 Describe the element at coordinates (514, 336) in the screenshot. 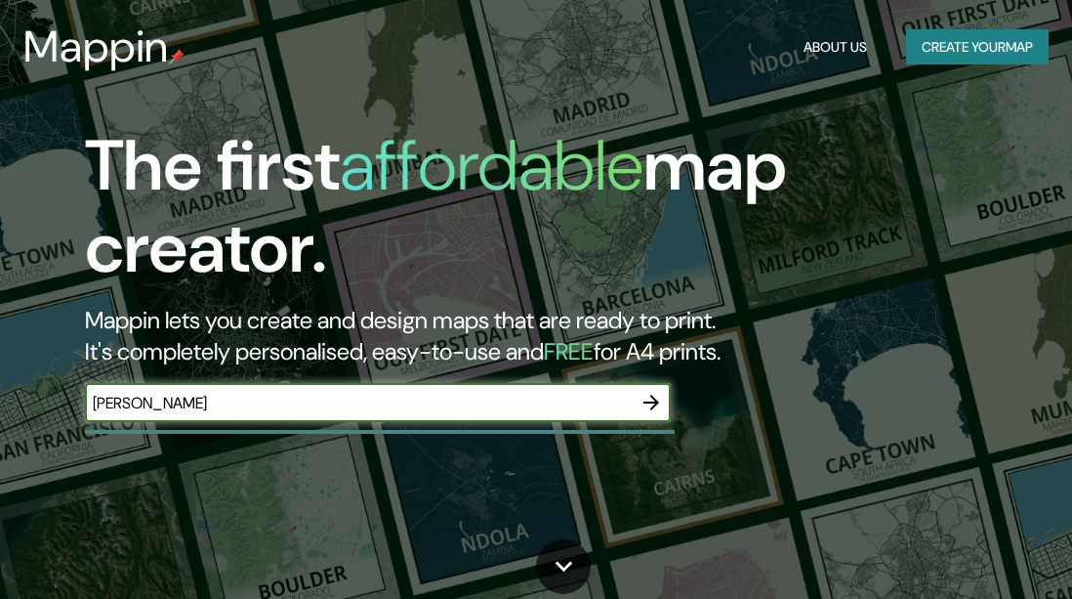

I see `h2: Mappin lets you create and design maps that are ready to print. It's completely personalised, eas...` at that location.